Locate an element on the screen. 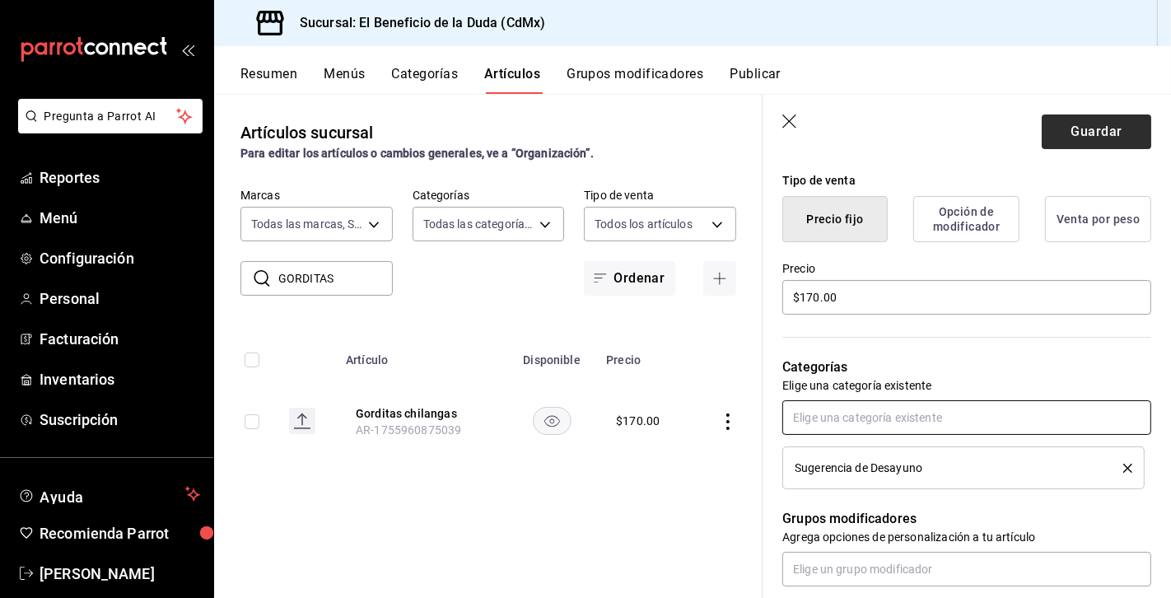 This screenshot has width=1171, height=598. span: Recomienda Parrot is located at coordinates (119, 533).